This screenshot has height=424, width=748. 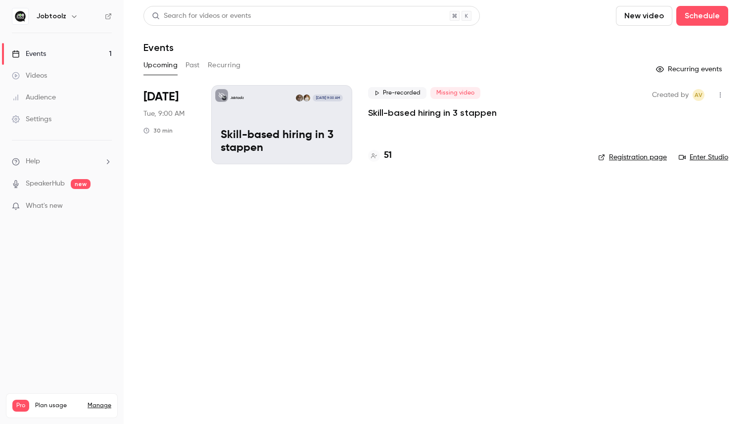 What do you see at coordinates (690, 69) in the screenshot?
I see `button: Recurring events` at bounding box center [690, 69].